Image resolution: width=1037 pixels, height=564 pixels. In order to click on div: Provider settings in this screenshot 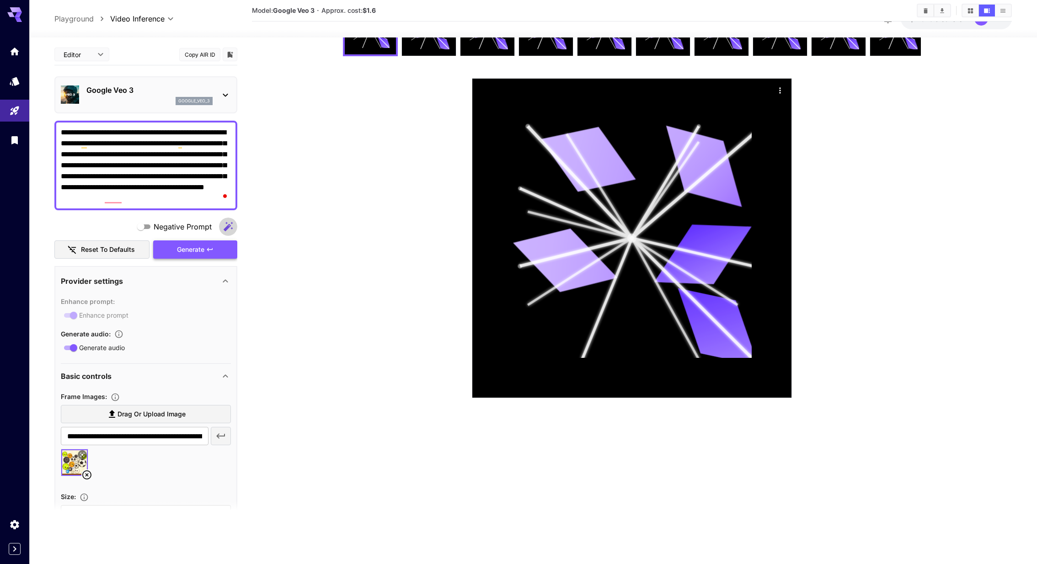, I will do `click(146, 281)`.